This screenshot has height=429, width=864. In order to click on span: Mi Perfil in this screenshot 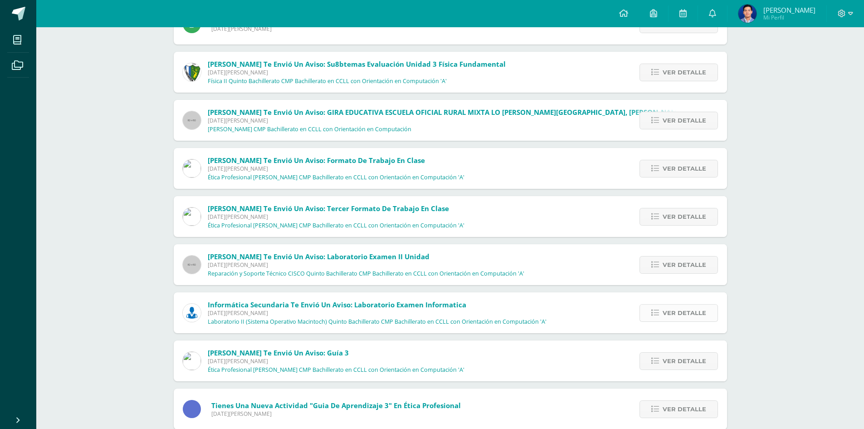, I will do `click(789, 17)`.